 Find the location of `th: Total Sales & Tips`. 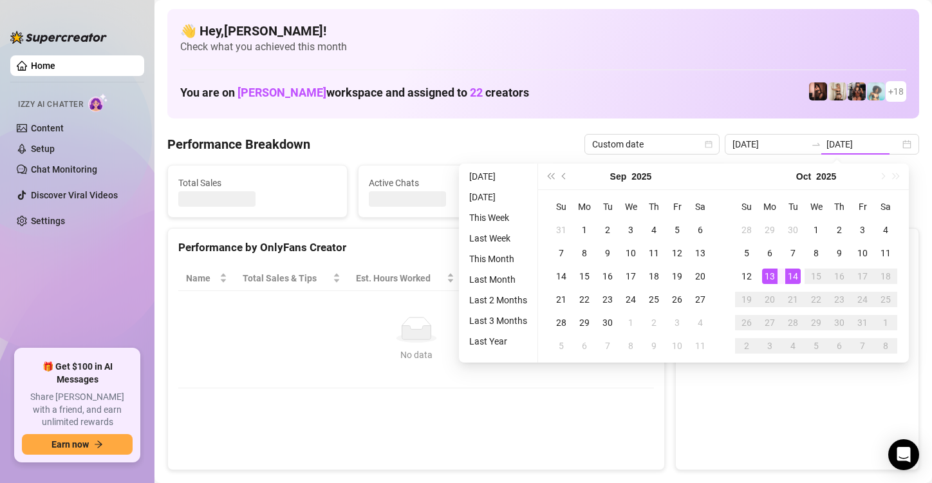

th: Total Sales & Tips is located at coordinates (292, 278).